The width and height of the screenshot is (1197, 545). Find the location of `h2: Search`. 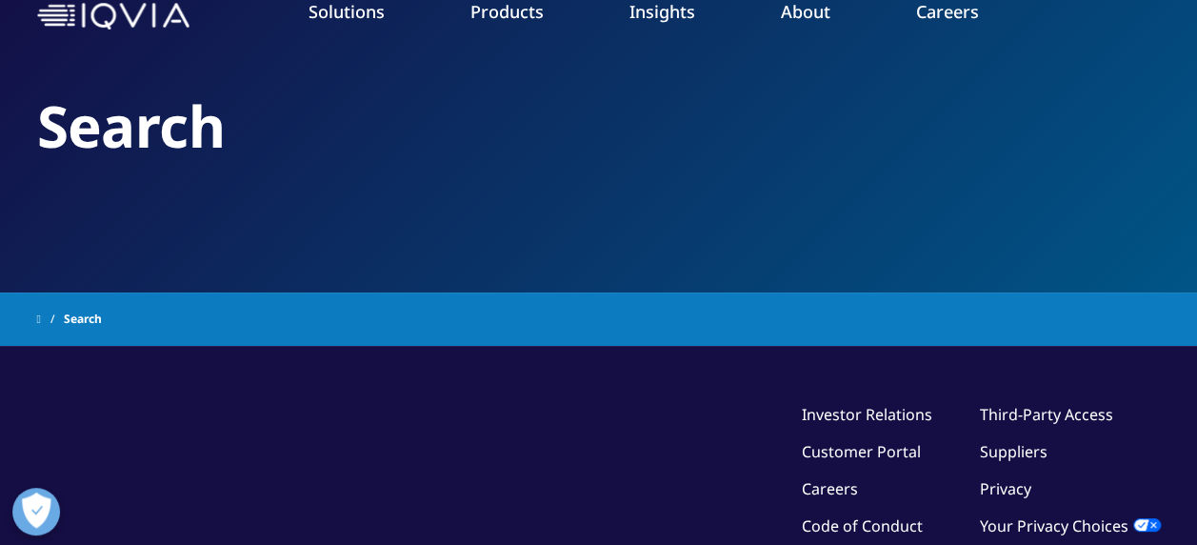

h2: Search is located at coordinates (599, 126).